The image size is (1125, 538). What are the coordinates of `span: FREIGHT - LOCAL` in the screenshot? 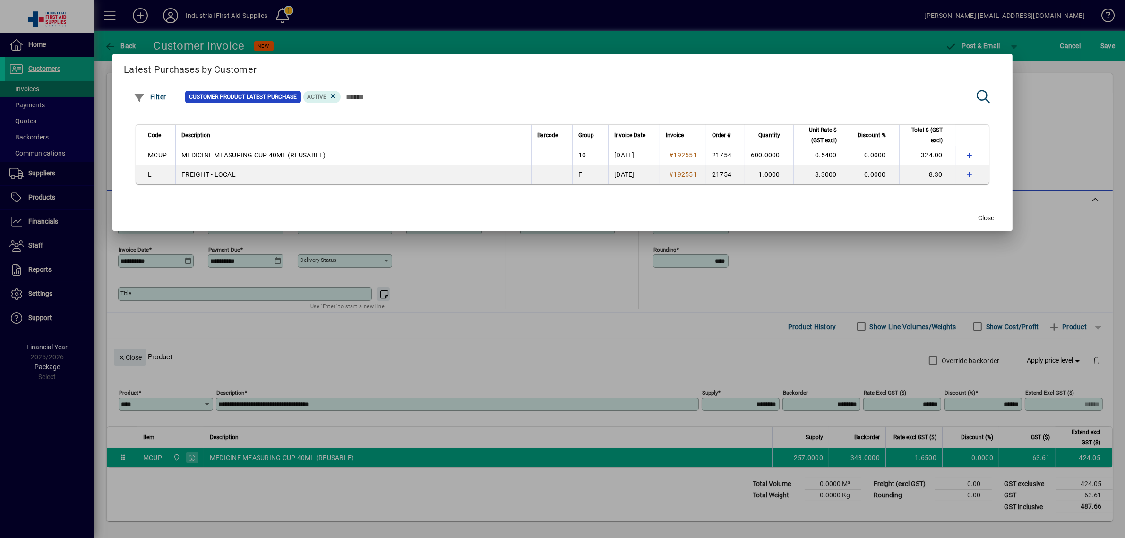 It's located at (208, 174).